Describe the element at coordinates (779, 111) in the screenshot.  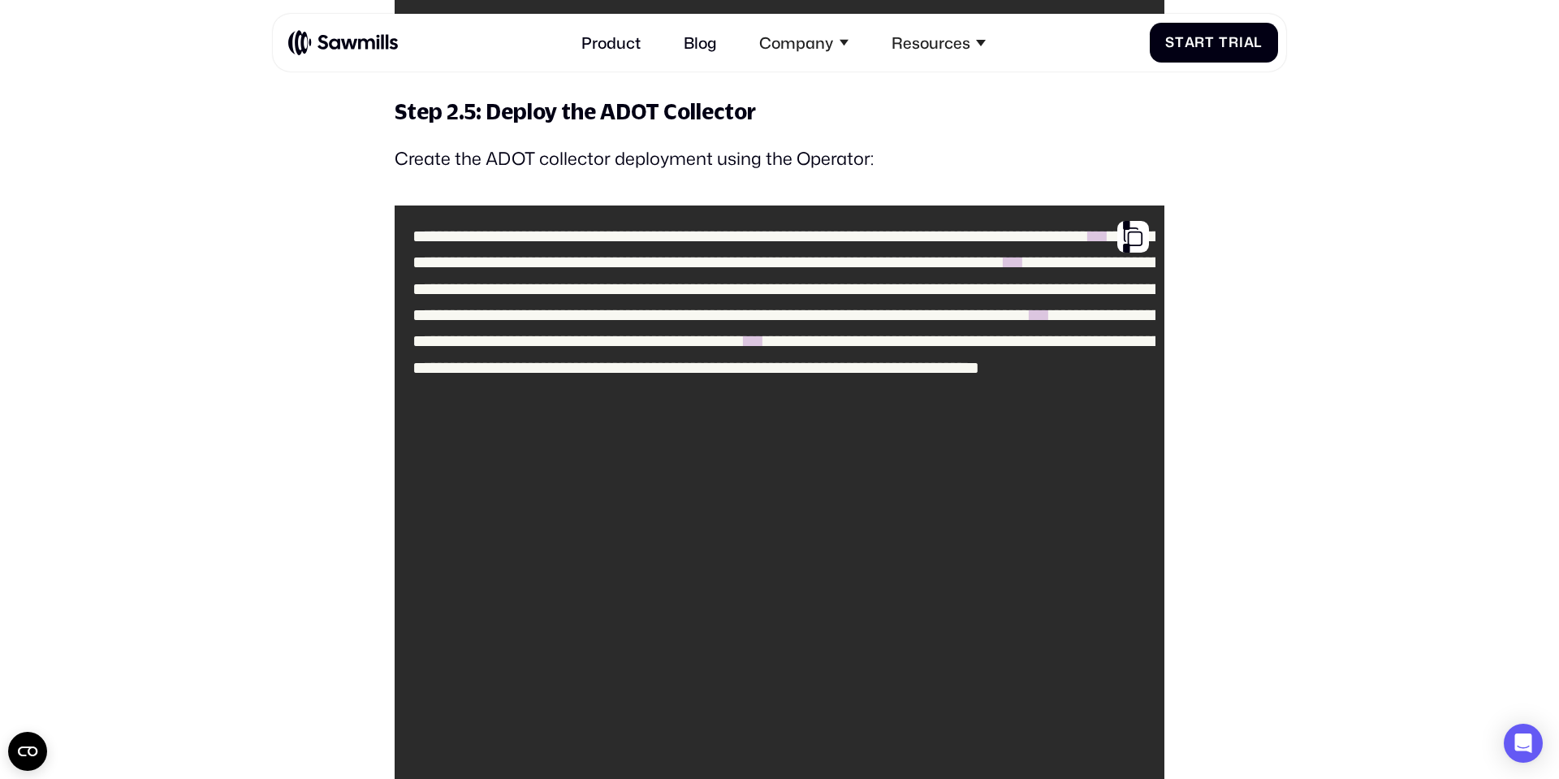
I see `h4: Step 2.5: Deploy the ADOT Collector` at that location.